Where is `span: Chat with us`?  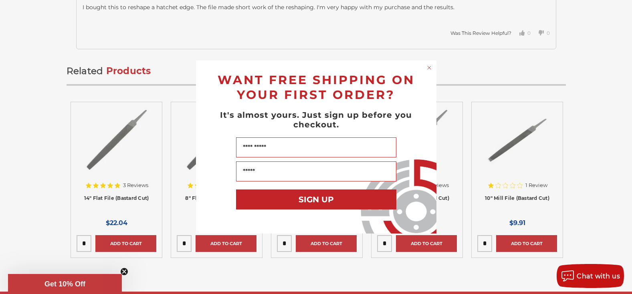
span: Chat with us is located at coordinates (598, 276).